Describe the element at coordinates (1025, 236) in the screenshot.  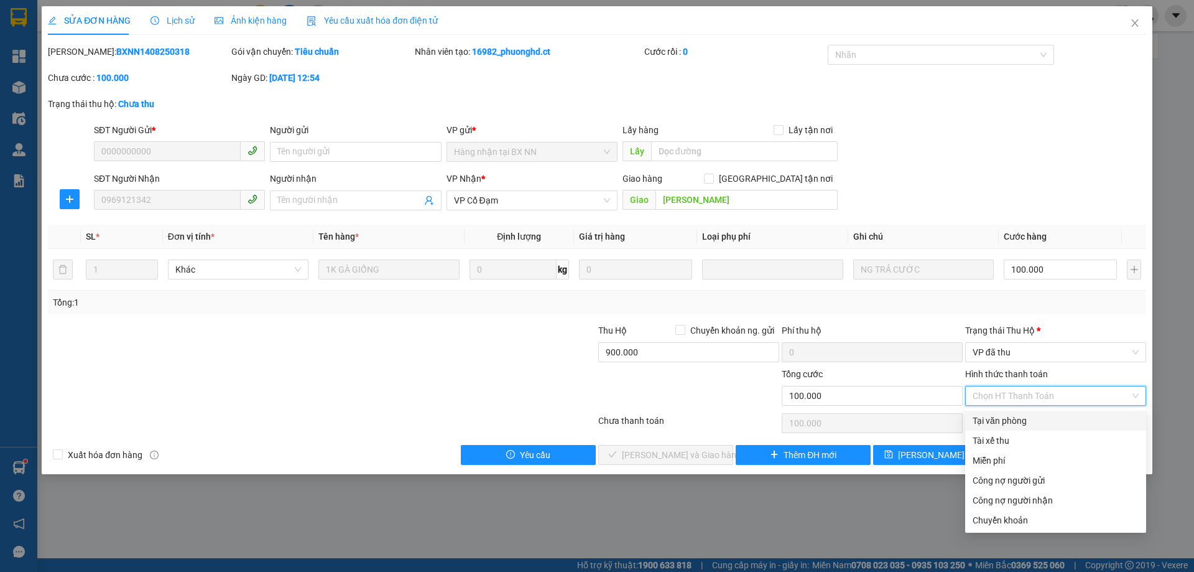
I see `span: Cước hàng` at that location.